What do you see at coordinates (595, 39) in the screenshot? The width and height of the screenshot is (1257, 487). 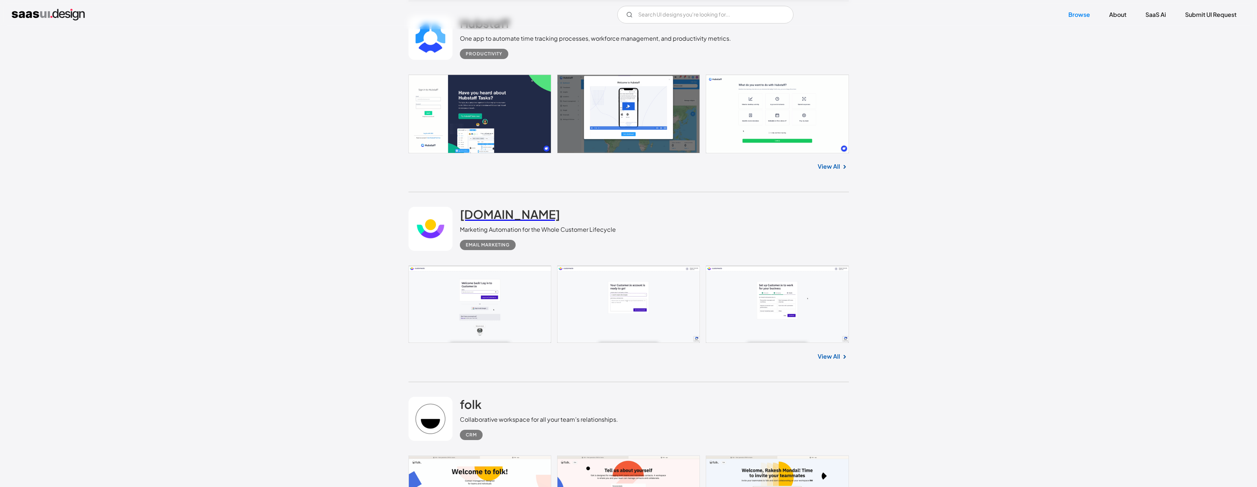 I see `div: One app to automate time tracking processes, workforce management, and productivity metrics.` at bounding box center [595, 39].